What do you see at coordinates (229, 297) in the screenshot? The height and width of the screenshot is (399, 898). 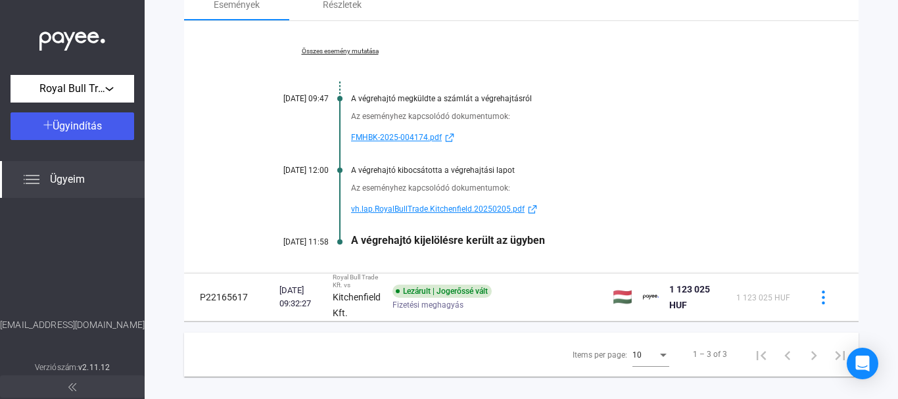 I see `td: P22165617` at bounding box center [229, 297].